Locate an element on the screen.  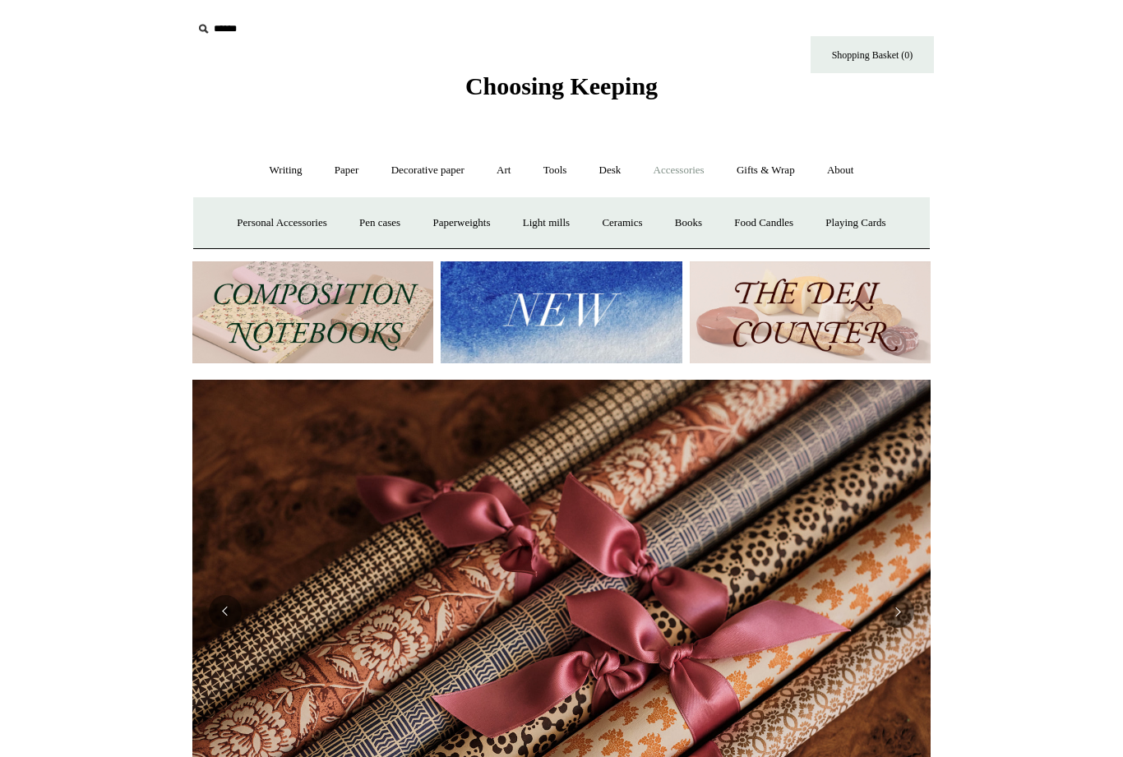
a: Accessories is located at coordinates (679, 170).